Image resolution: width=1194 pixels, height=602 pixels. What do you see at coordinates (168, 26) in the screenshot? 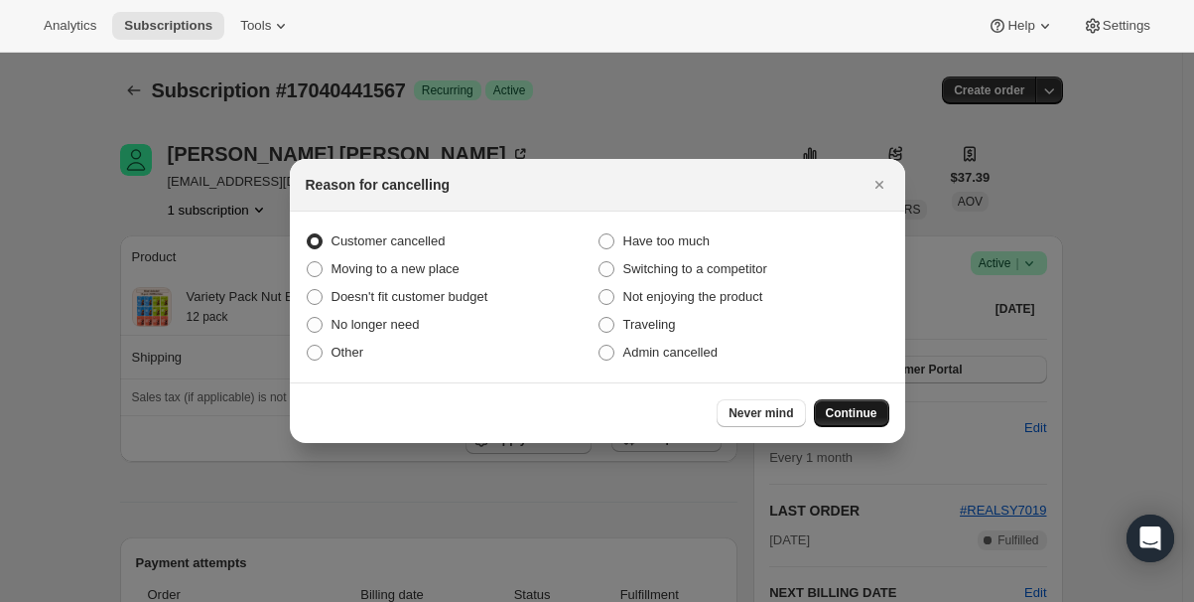
I see `button: Subscriptions` at bounding box center [168, 26].